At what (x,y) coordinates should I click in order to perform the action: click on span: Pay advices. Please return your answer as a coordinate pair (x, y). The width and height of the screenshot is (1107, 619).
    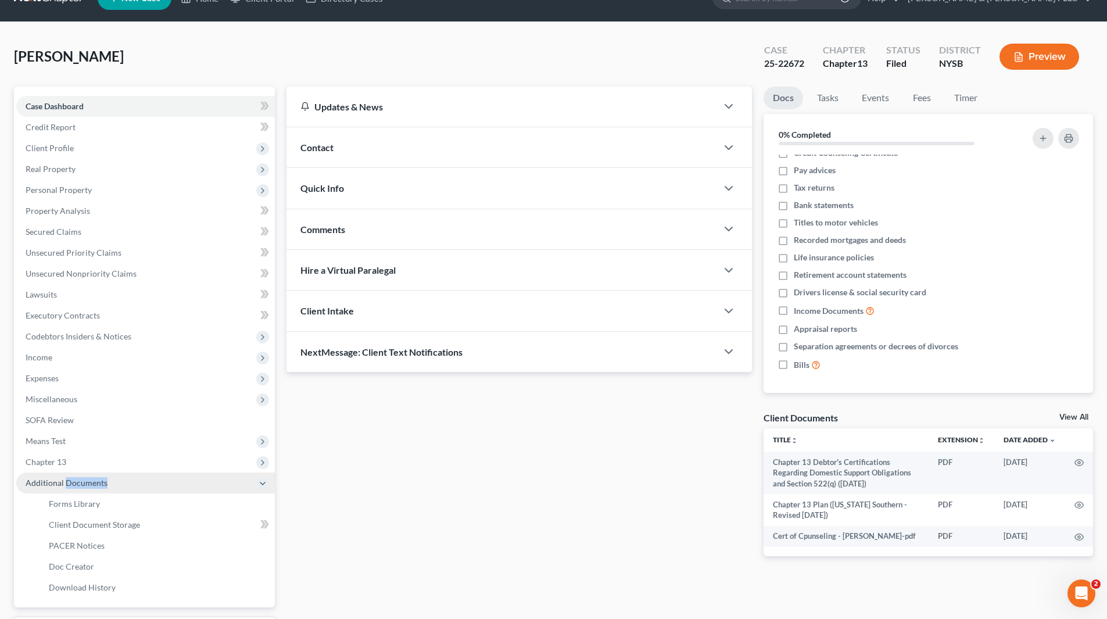
    Looking at the image, I should click on (815, 170).